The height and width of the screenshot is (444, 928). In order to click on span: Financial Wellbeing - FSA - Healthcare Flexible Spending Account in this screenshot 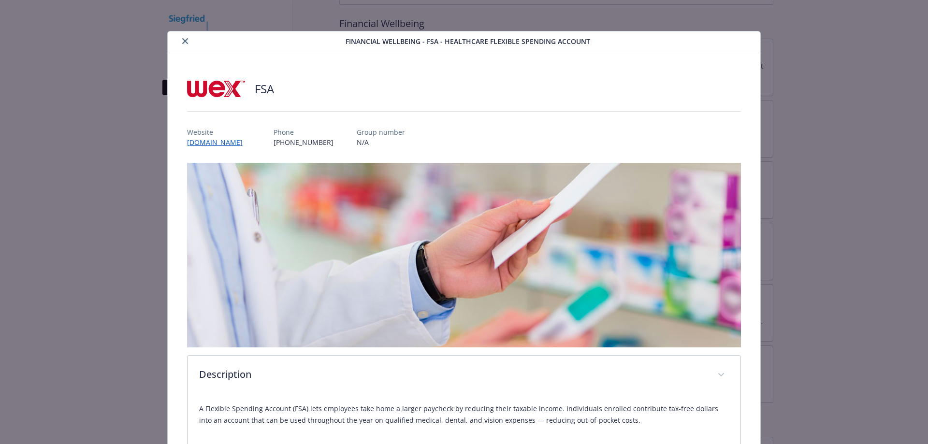, I will do `click(468, 41)`.